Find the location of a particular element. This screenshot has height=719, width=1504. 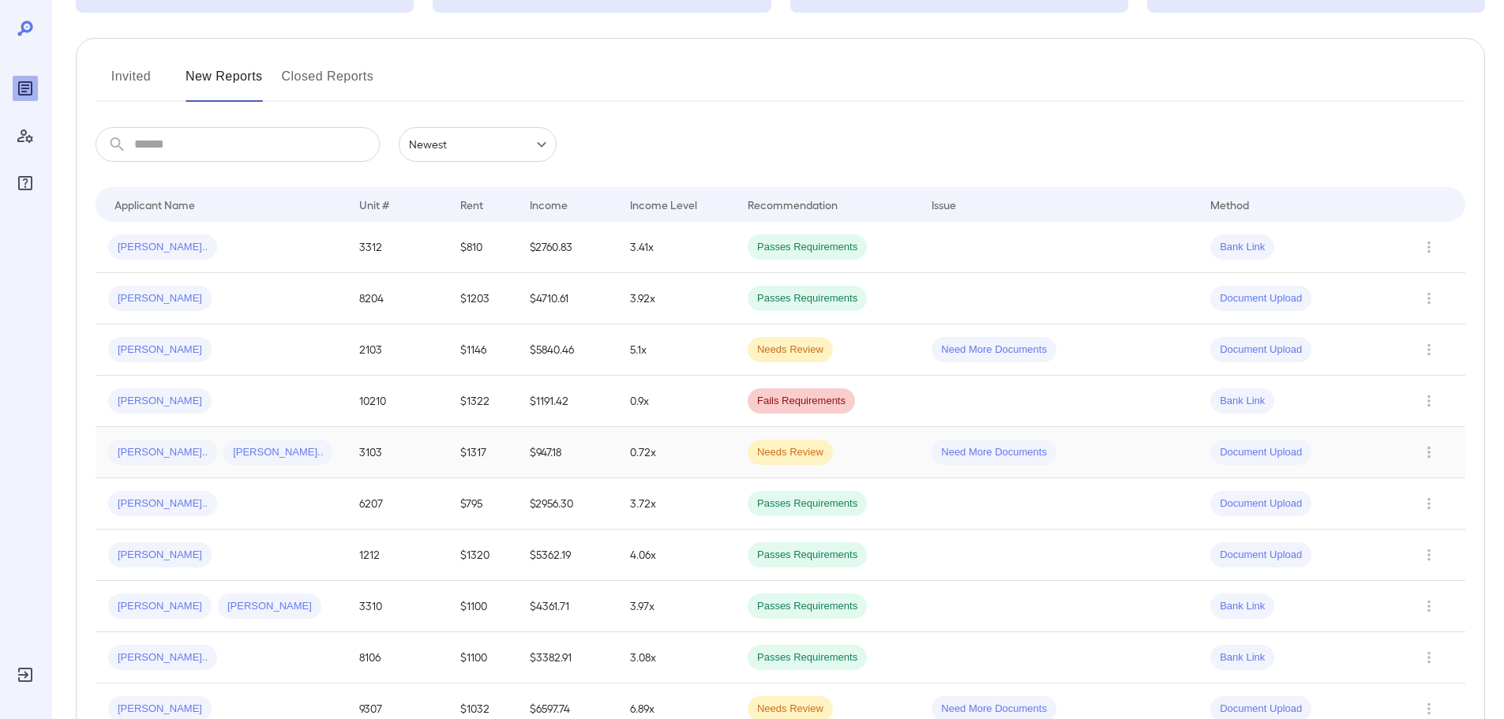

div: Income Level is located at coordinates (663, 204).